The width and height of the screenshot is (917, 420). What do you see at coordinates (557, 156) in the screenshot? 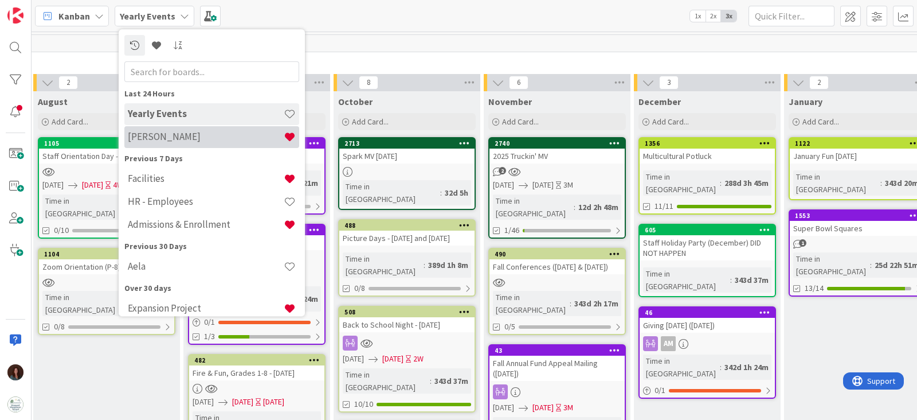
I see `div: 2025 Truckin' MV` at bounding box center [557, 156].